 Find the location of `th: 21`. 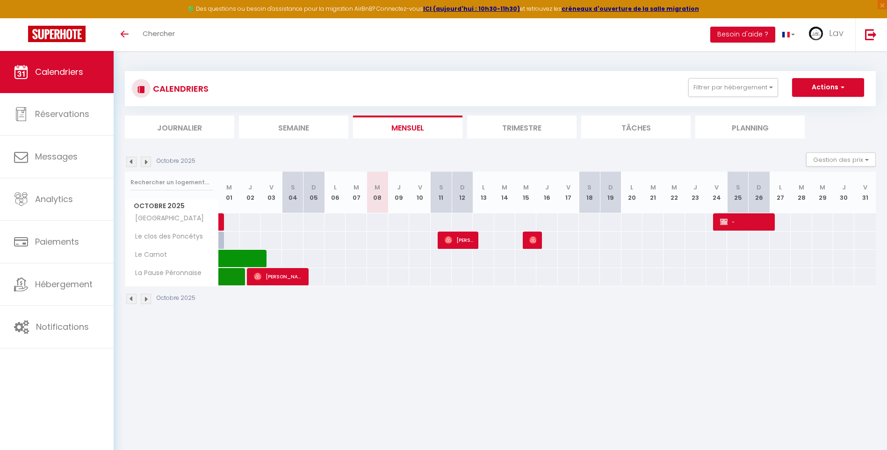

th: 21 is located at coordinates (653, 192).